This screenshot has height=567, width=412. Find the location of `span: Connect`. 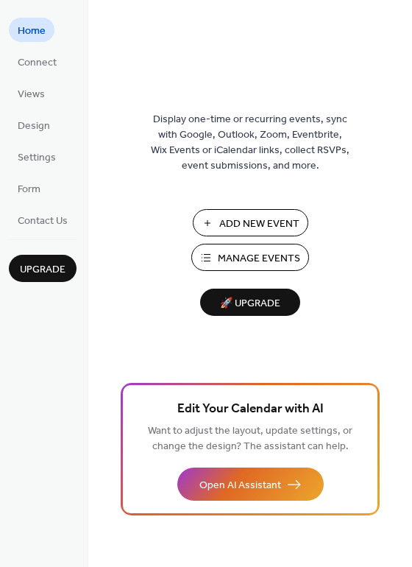

span: Connect is located at coordinates (37, 63).